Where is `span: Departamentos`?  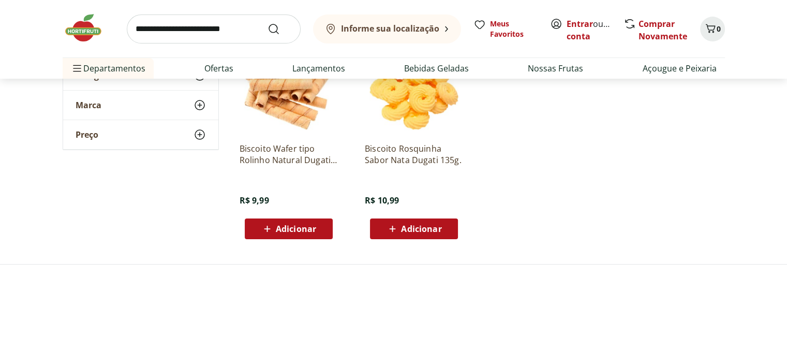
span: Departamentos is located at coordinates (108, 68).